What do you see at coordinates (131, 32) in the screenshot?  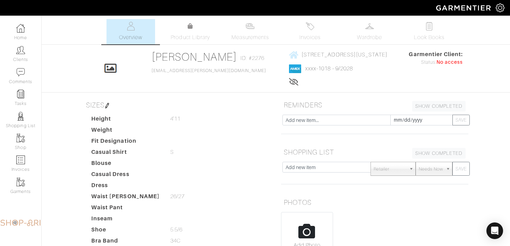 I see `a: Overview` at bounding box center [131, 32].